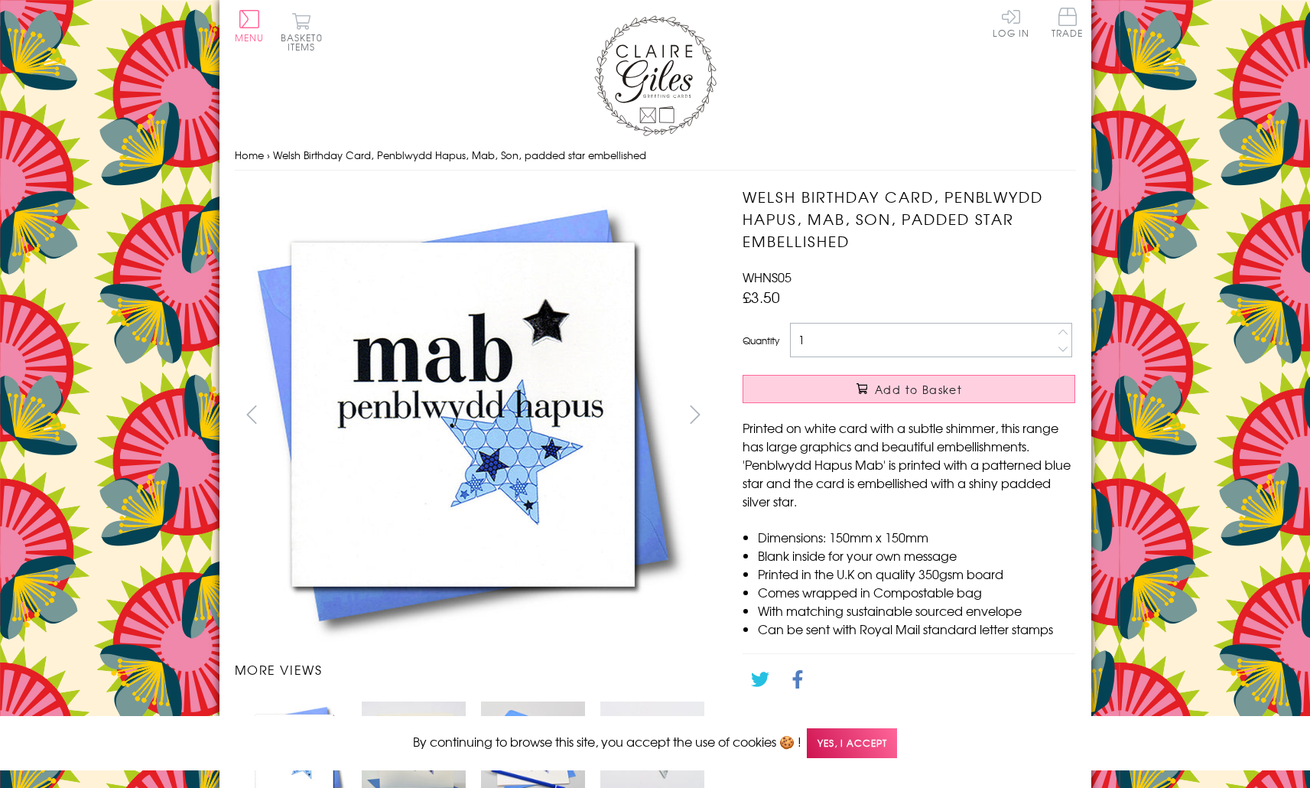 Image resolution: width=1310 pixels, height=788 pixels. What do you see at coordinates (1068, 24) in the screenshot?
I see `a: Trade` at bounding box center [1068, 24].